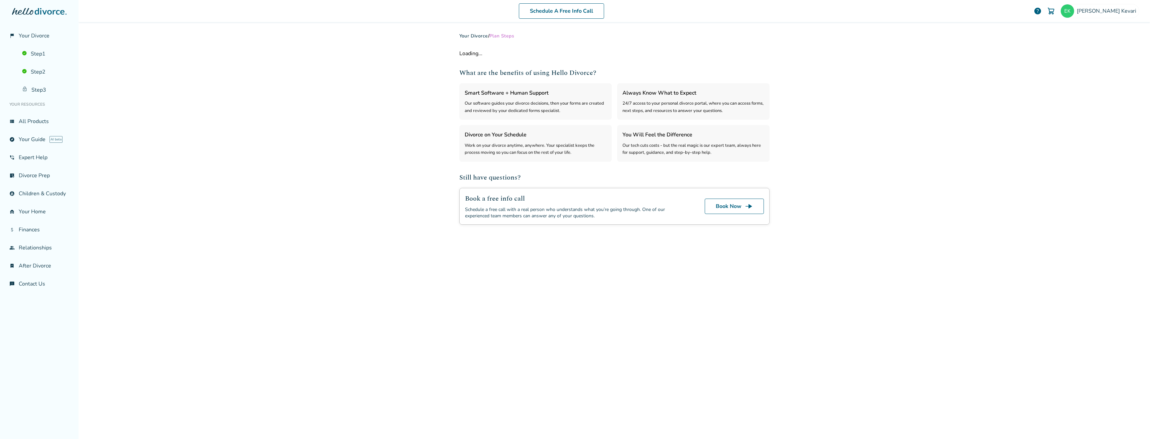  Describe the element at coordinates (12, 266) in the screenshot. I see `span: bookmark_check` at that location.